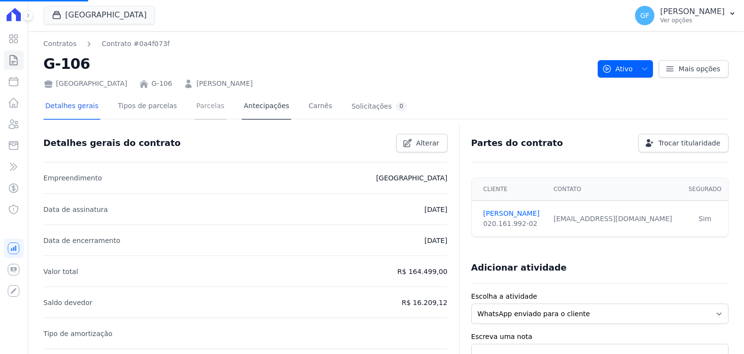 This screenshot has height=354, width=744. What do you see at coordinates (210, 107) in the screenshot?
I see `a: Parcelas` at bounding box center [210, 107].